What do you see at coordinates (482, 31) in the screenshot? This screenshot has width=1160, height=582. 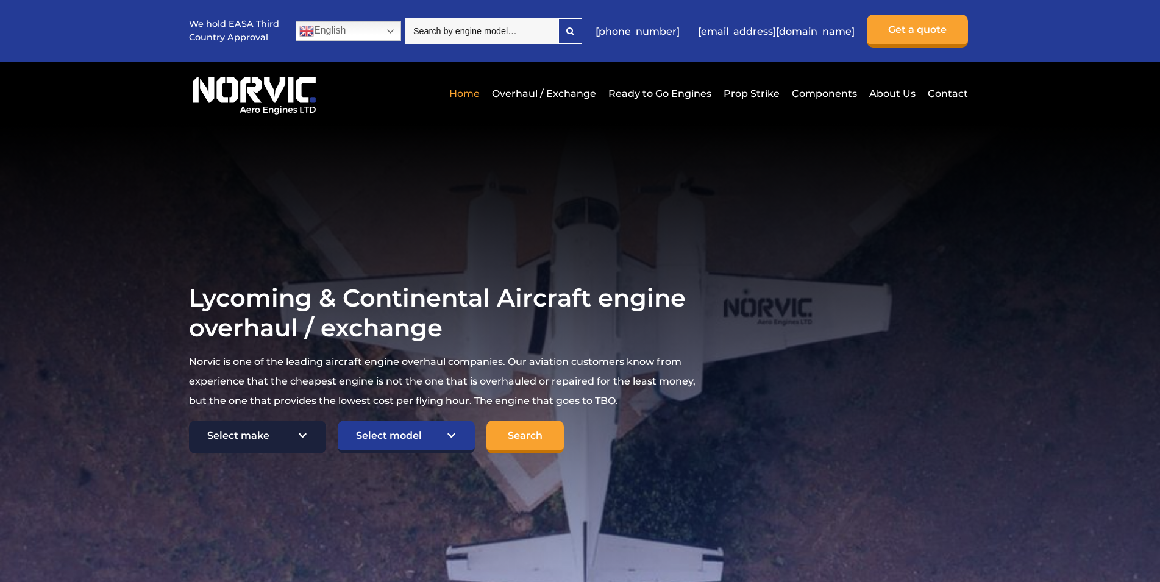 I see `input: Search by engine model…` at bounding box center [482, 31].